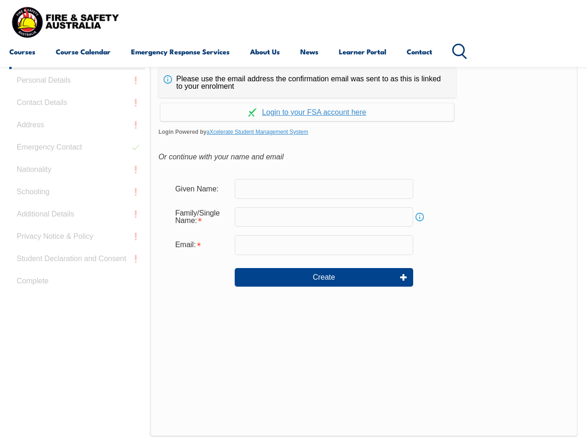 This screenshot has width=587, height=446. Describe the element at coordinates (22, 52) in the screenshot. I see `a: Courses` at that location.